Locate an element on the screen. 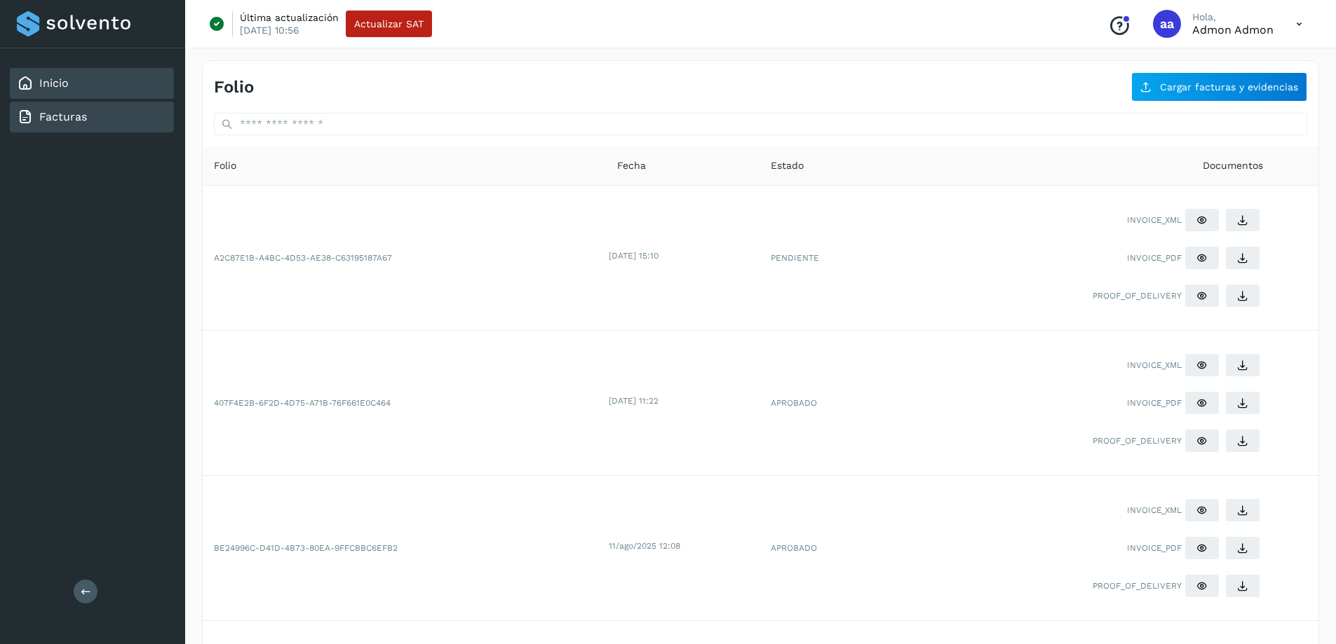 The height and width of the screenshot is (644, 1336). td: 407F4E2B-6F2D-4D75-A71B-76F661E0C464 is located at coordinates (404, 403).